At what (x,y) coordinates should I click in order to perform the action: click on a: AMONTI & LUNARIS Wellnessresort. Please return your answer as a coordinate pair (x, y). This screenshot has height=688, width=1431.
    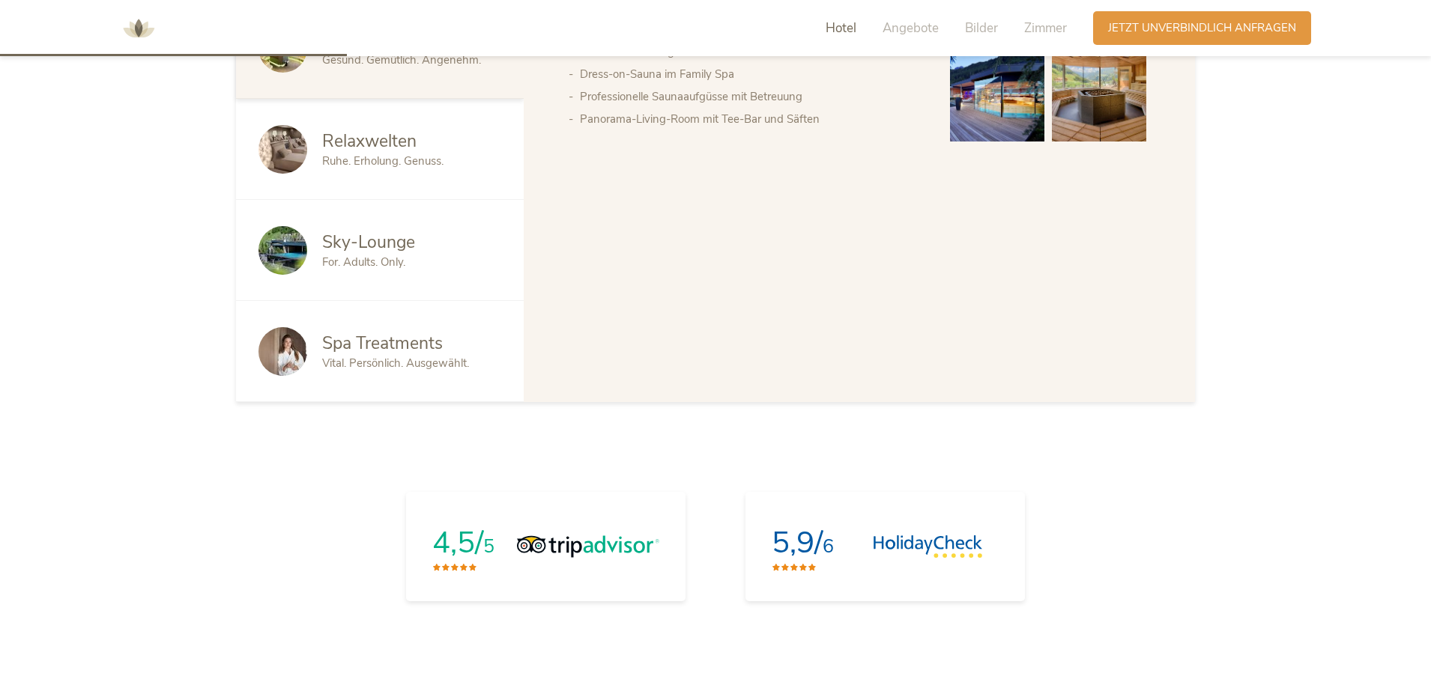
    Looking at the image, I should click on (139, 28).